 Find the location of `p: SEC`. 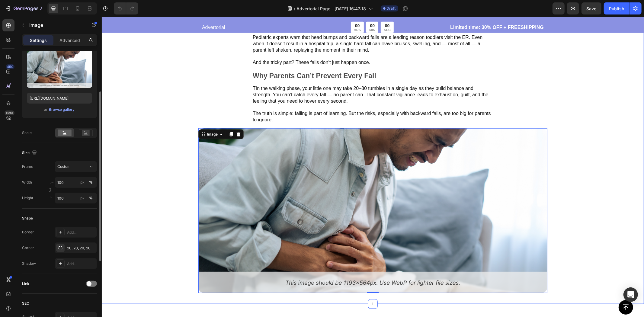

p: SEC is located at coordinates (285, 13).